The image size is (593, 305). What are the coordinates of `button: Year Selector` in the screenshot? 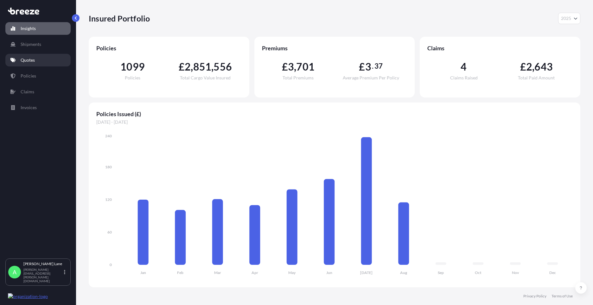 It's located at (569, 18).